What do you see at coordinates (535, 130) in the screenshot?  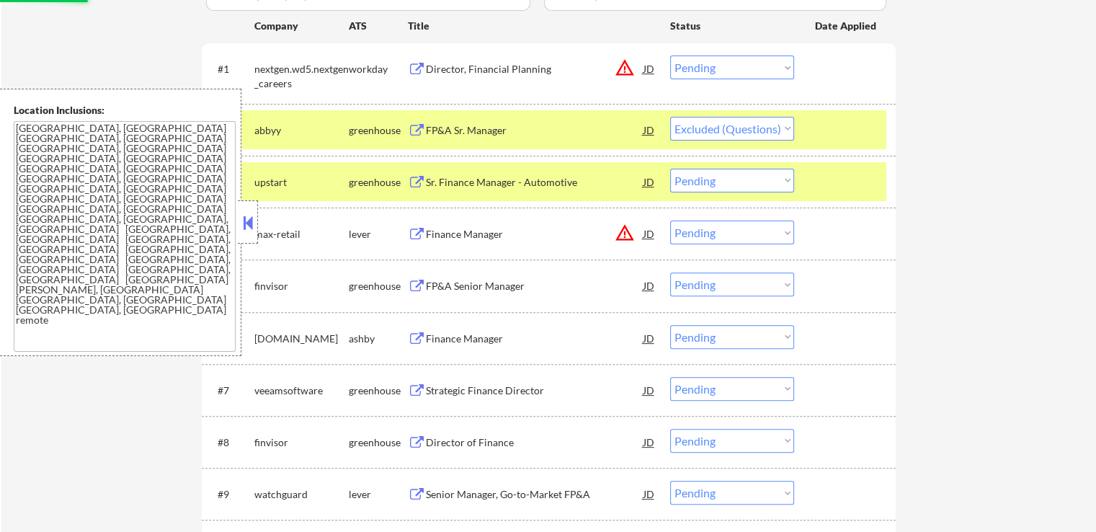 I see `div: FP&A Sr. Manager` at bounding box center [535, 130].